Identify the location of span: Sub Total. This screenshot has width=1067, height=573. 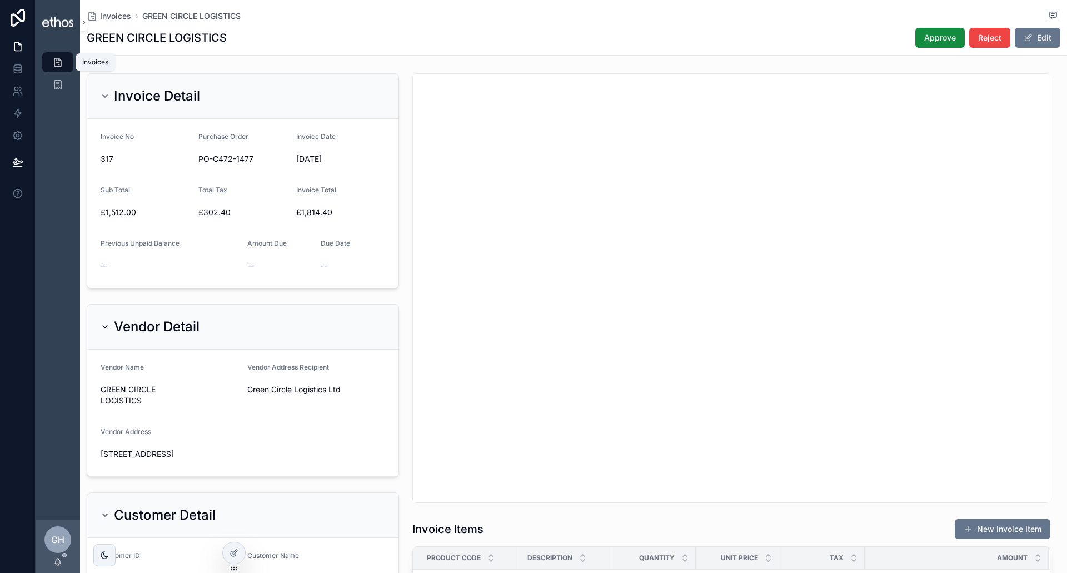
(115, 190).